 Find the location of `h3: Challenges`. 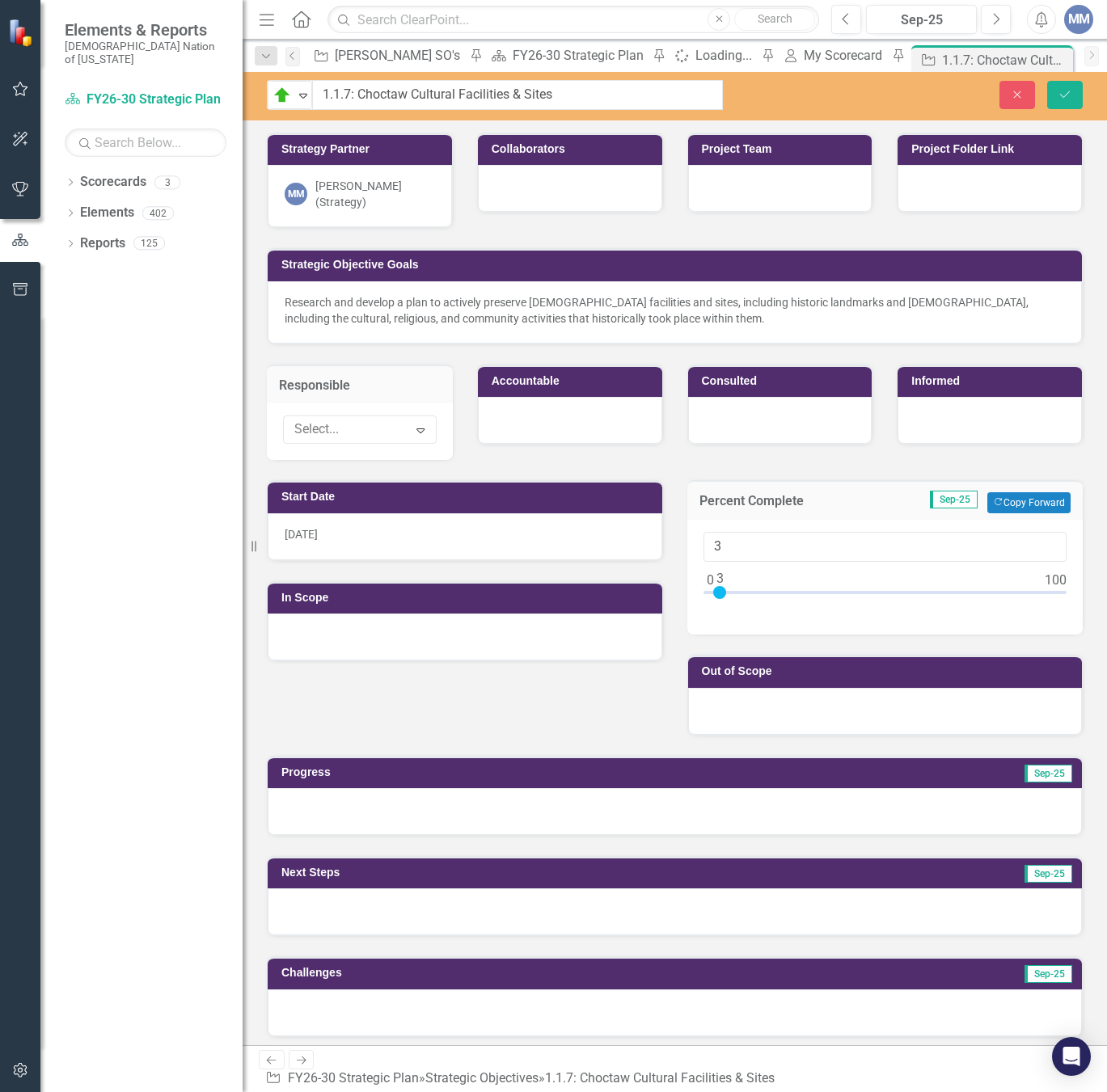

h3: Challenges is located at coordinates (499, 972).